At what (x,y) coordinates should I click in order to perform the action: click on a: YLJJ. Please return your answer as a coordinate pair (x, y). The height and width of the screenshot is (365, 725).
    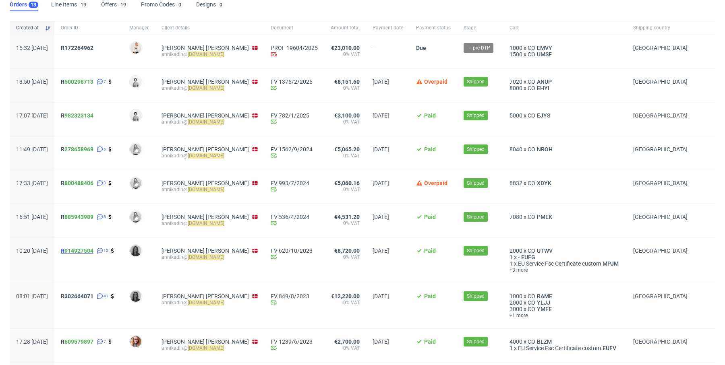
    Looking at the image, I should click on (543, 303).